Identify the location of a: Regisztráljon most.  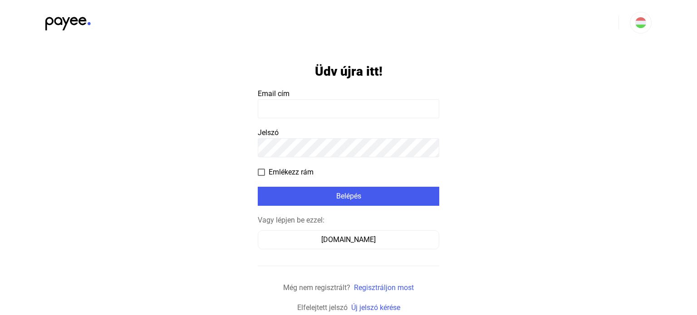
(384, 288).